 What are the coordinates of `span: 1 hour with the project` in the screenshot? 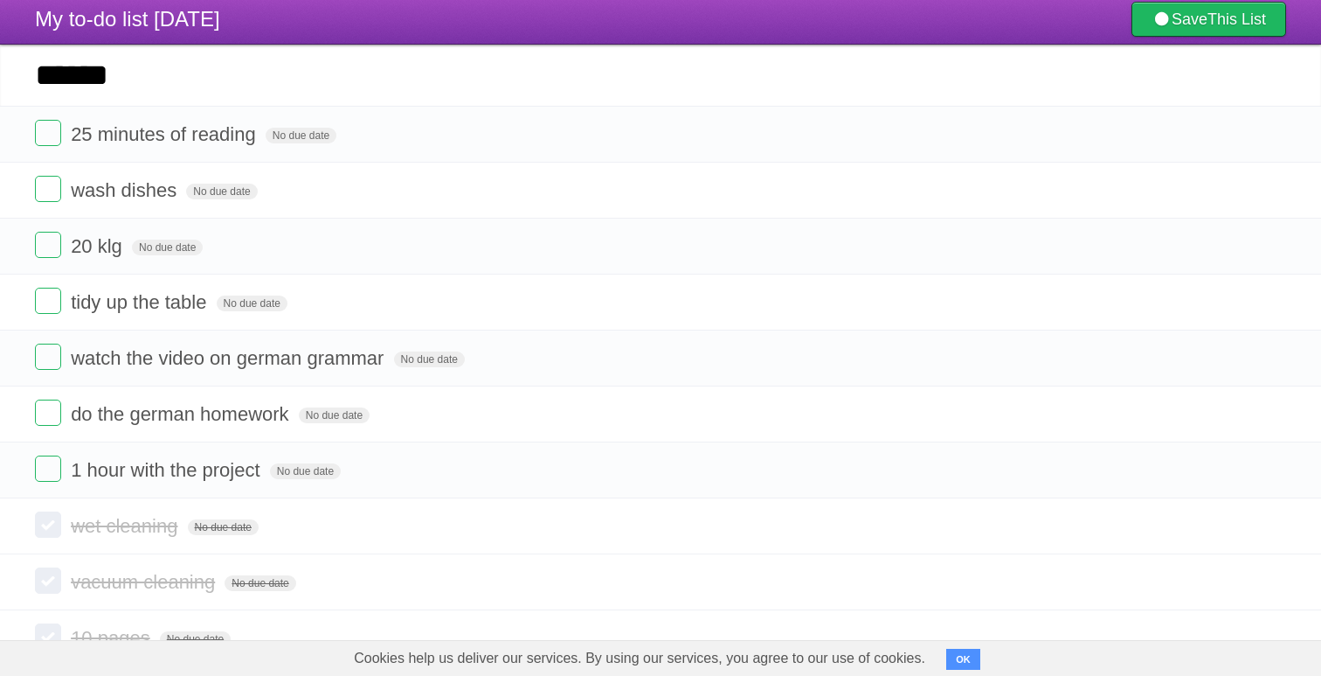 It's located at (167, 469).